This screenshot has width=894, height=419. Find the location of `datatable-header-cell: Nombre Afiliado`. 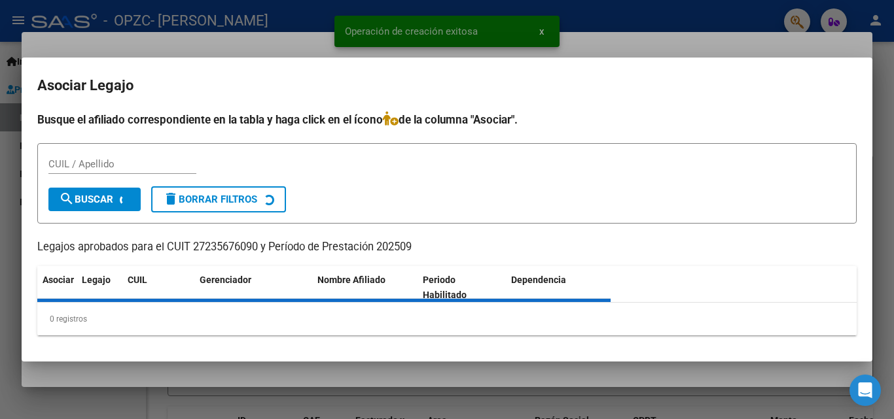

datatable-header-cell: Nombre Afiliado is located at coordinates (364, 288).